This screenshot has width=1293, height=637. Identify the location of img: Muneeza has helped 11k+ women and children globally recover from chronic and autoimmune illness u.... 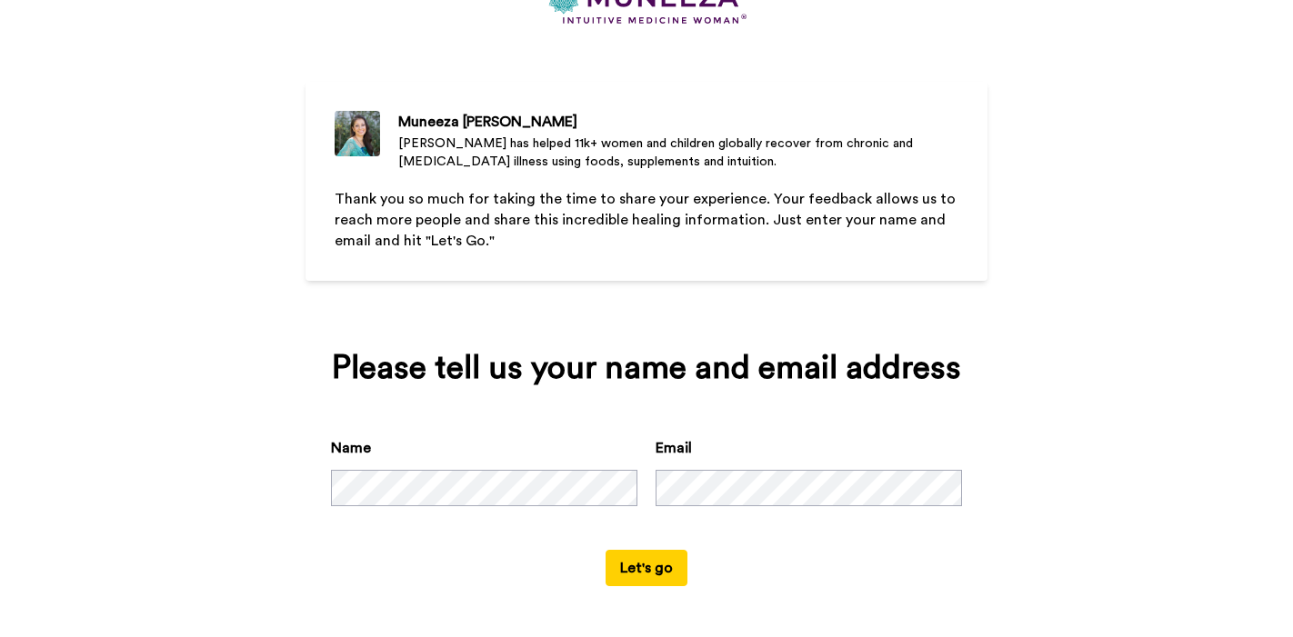
(357, 134).